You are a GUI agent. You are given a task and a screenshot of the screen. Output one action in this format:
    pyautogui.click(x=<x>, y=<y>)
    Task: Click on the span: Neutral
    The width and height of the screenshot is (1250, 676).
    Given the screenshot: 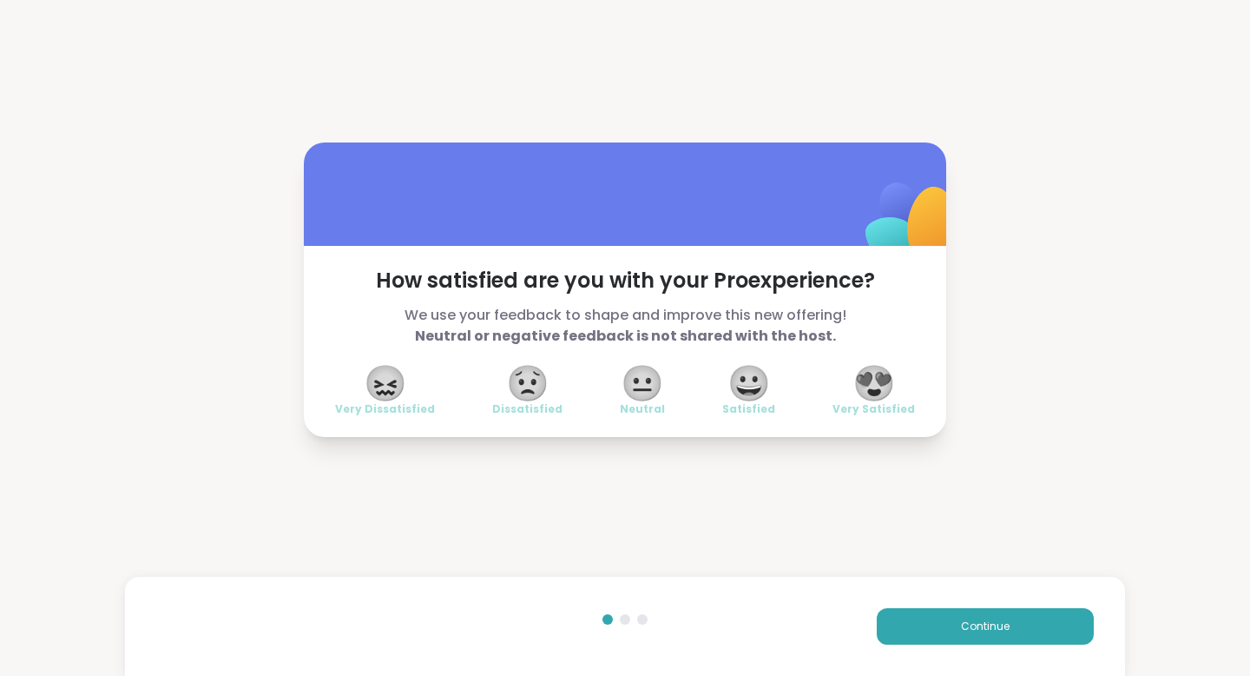 What is the action you would take?
    pyautogui.click(x=643, y=409)
    